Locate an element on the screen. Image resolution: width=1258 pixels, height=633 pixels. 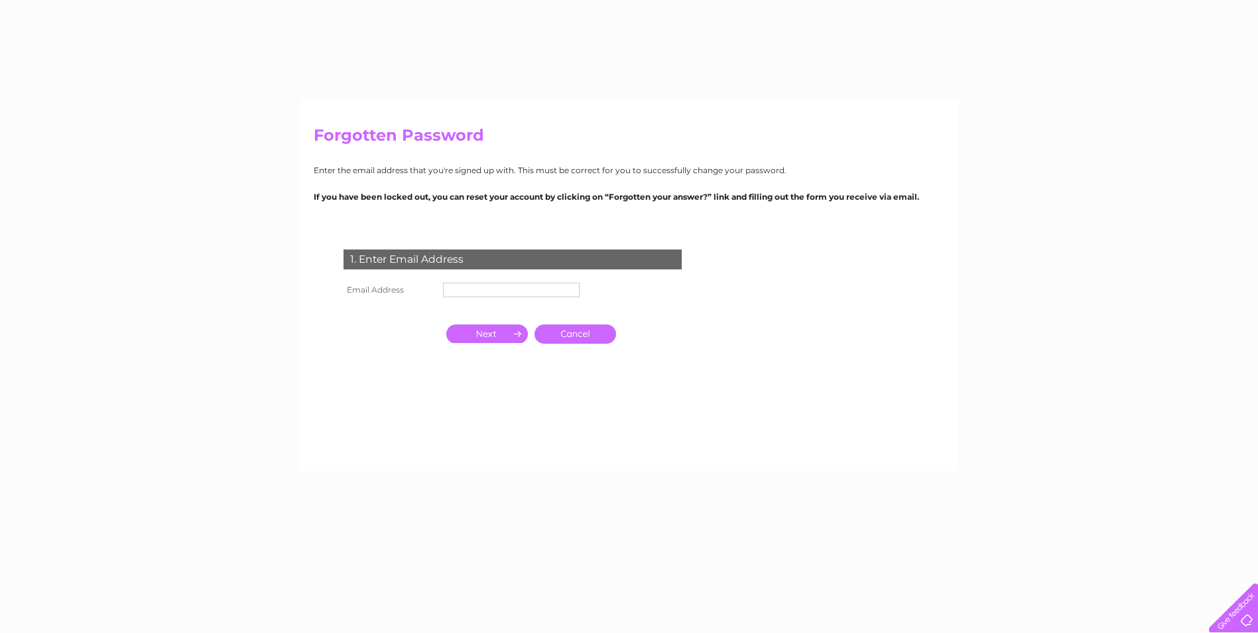
h2: Forgotten Password is located at coordinates (629, 139).